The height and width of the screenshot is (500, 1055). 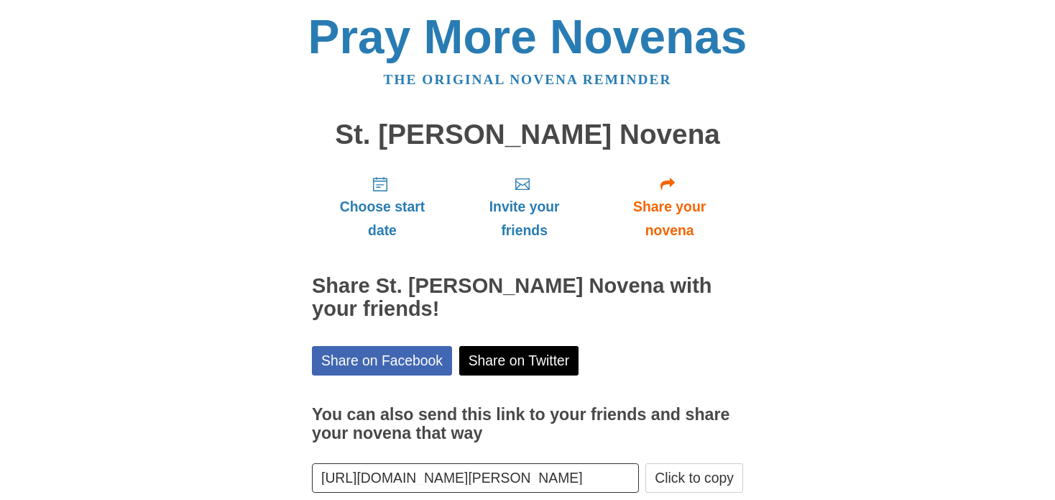 I want to click on h3: You can also send this link to your friends and share your novena that way, so click(x=528, y=423).